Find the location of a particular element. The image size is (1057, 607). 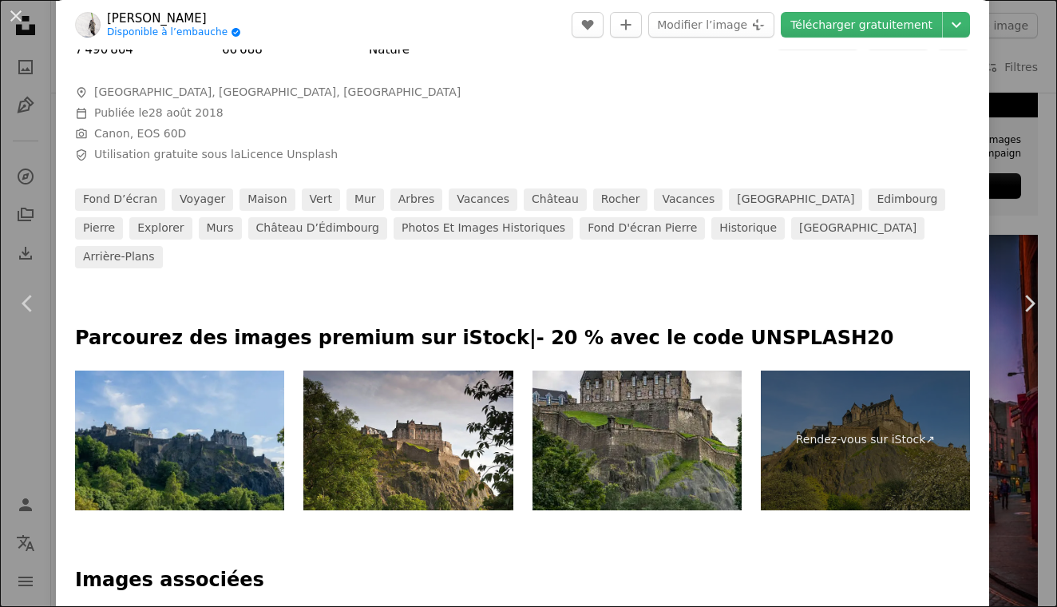

p: Parcourez des images premium sur iStock | - 20 % avec le code UNSPLASH20 is located at coordinates (522, 338).